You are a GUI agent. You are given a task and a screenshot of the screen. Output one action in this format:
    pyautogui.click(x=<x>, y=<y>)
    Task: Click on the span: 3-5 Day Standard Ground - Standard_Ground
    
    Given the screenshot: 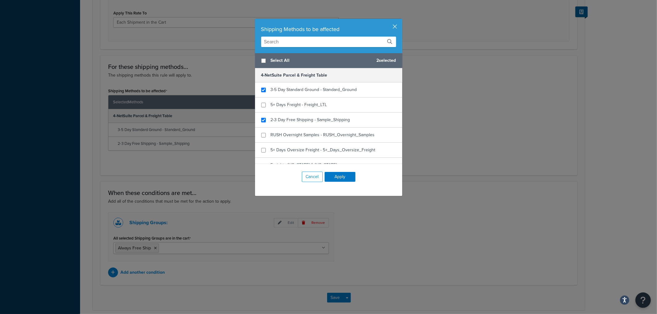 What is the action you would take?
    pyautogui.click(x=314, y=90)
    